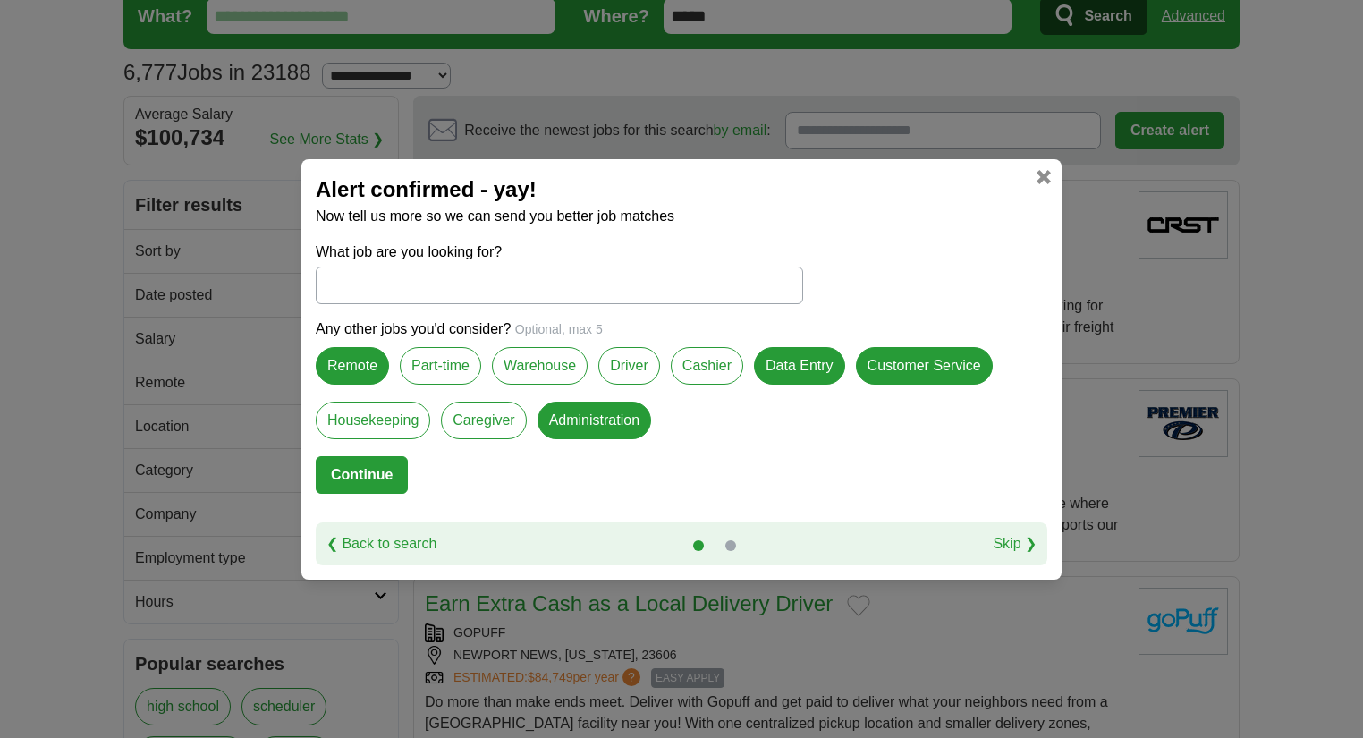  What do you see at coordinates (706, 366) in the screenshot?
I see `label: Cashier` at bounding box center [706, 366].